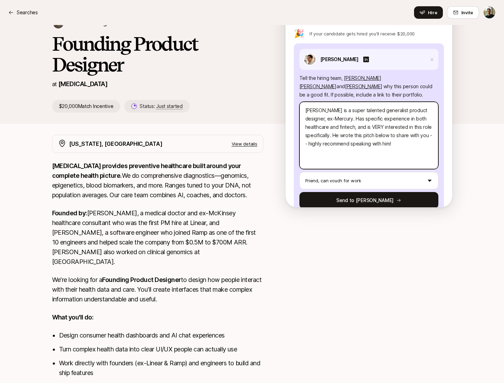 This screenshot has height=383, width=504. What do you see at coordinates (86, 106) in the screenshot?
I see `p: $20,000 Match Incentive` at bounding box center [86, 106].